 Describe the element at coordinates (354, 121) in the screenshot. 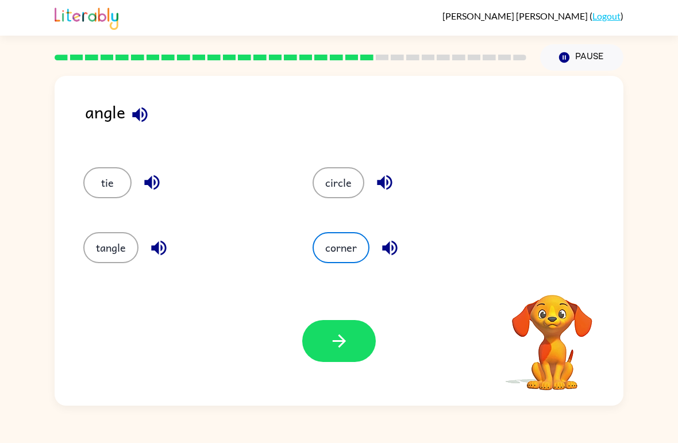

I see `div: angle` at that location.